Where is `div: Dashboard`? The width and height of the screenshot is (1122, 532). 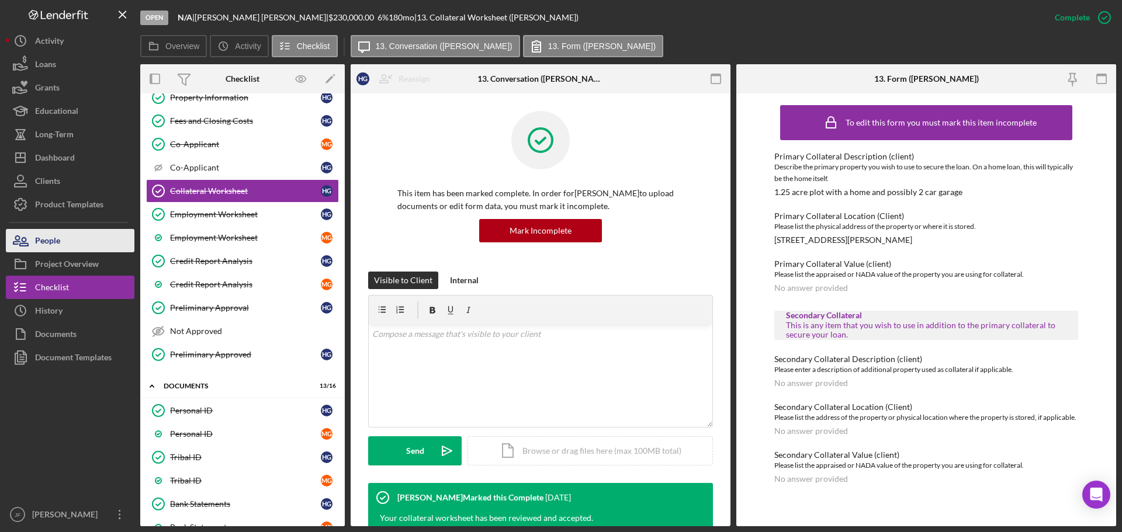
div: Dashboard is located at coordinates (55, 159).